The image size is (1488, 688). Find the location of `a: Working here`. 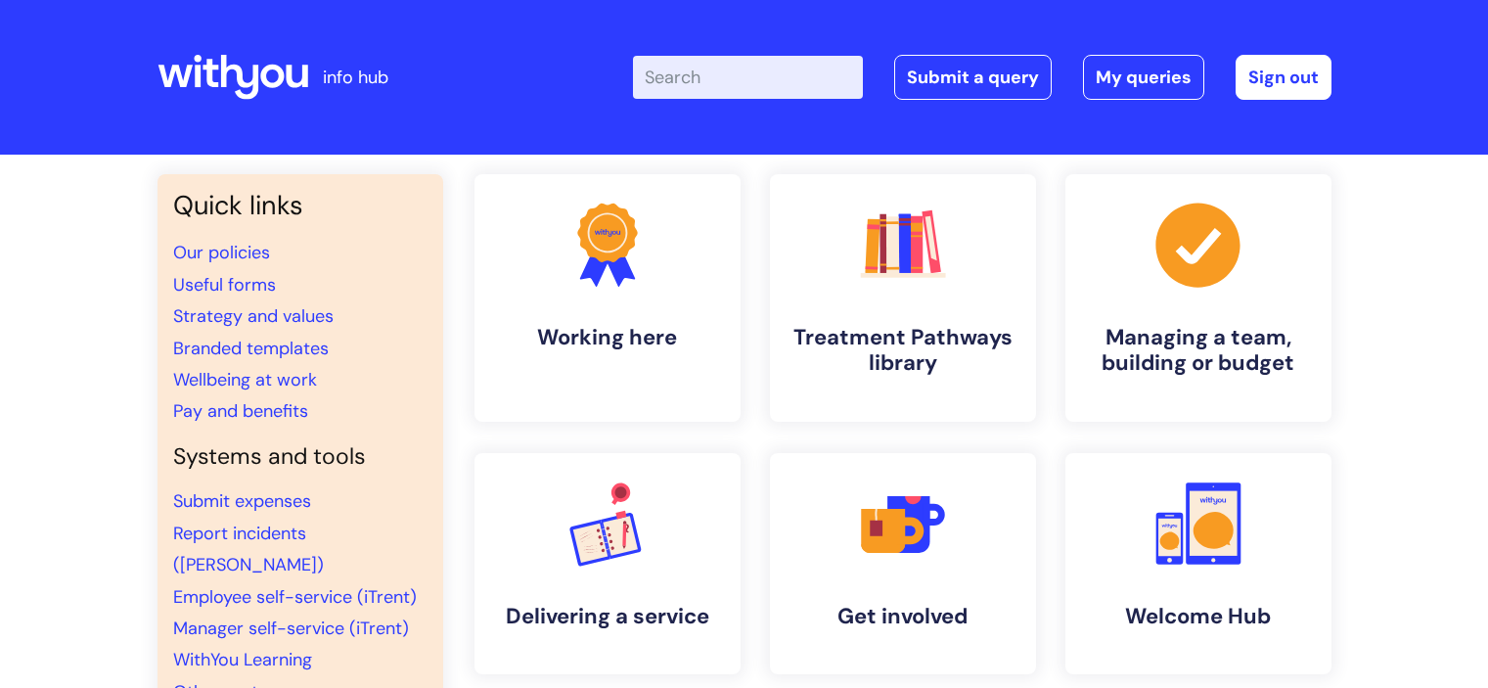

a: Working here is located at coordinates (607, 297).